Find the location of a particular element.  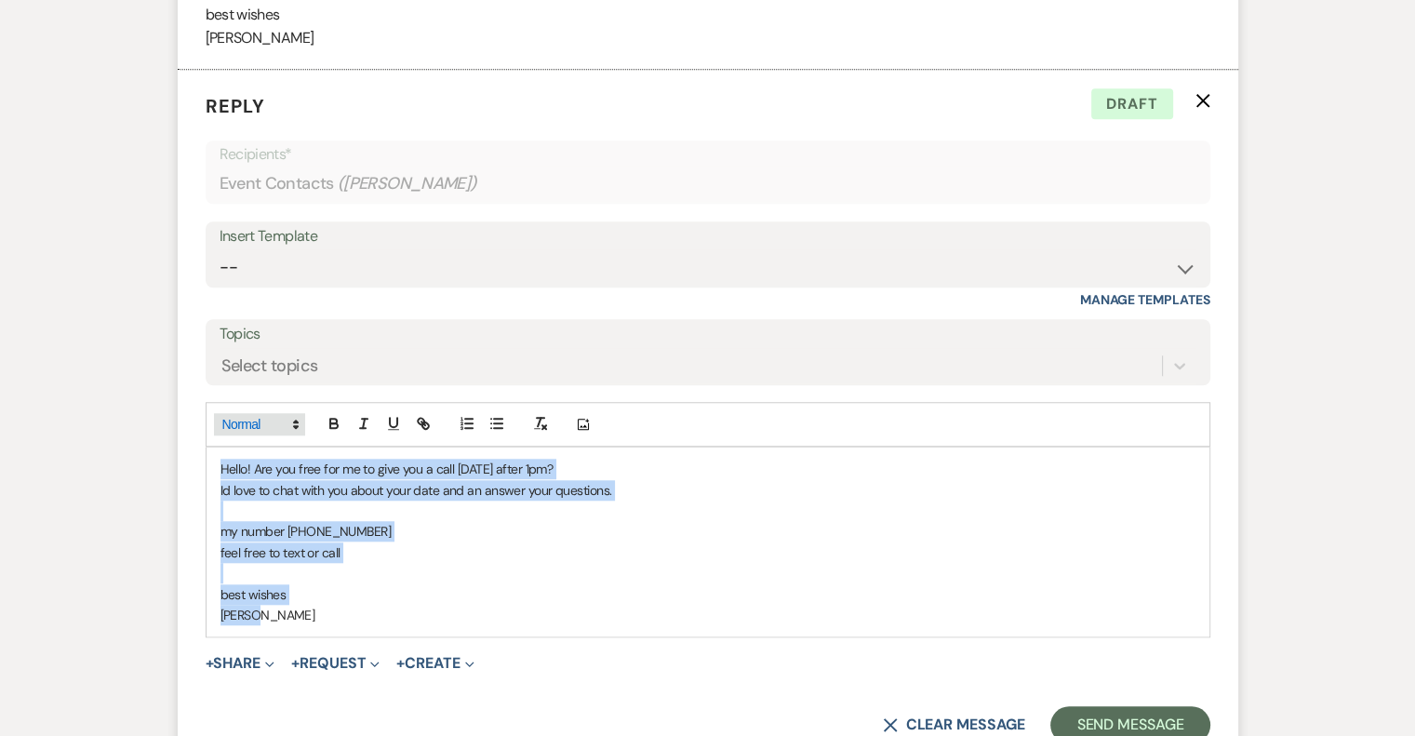

label: Topics is located at coordinates (708, 334).